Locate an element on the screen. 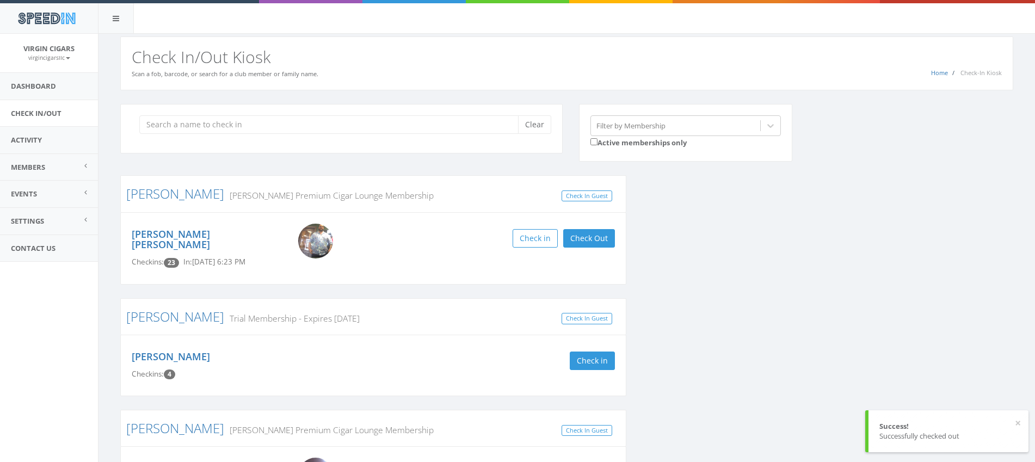 Image resolution: width=1035 pixels, height=462 pixels. span: Members is located at coordinates (28, 167).